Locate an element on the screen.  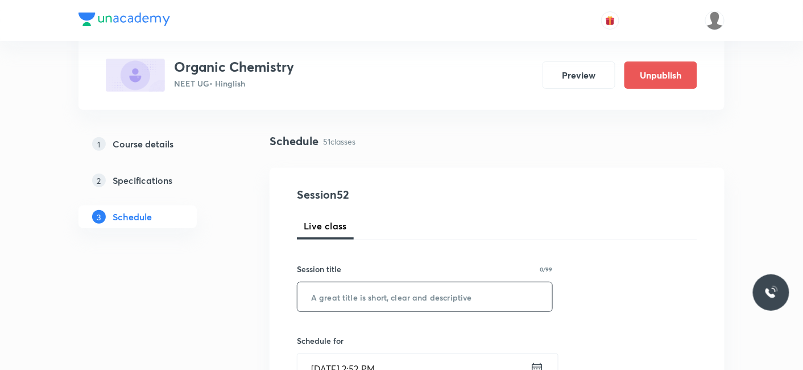
h6: Session title is located at coordinates (319, 269).